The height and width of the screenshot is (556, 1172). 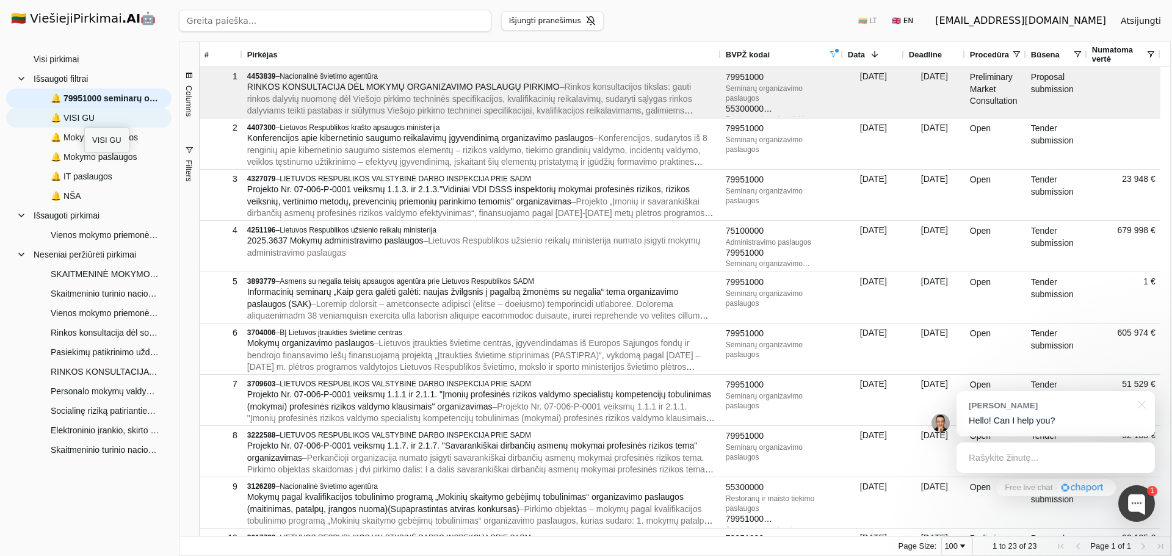 What do you see at coordinates (857, 54) in the screenshot?
I see `span: Data` at bounding box center [857, 54].